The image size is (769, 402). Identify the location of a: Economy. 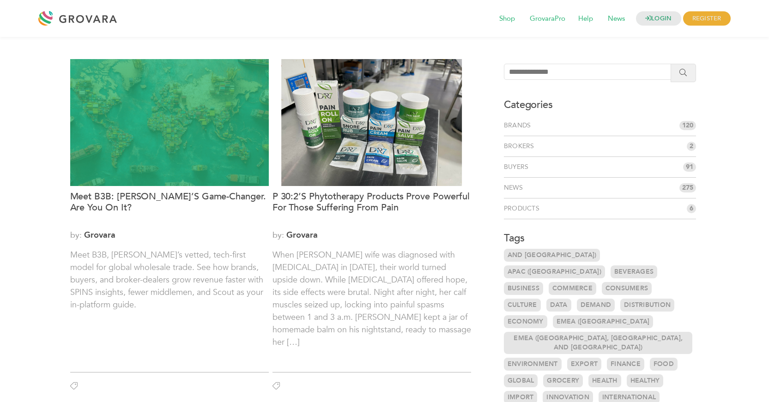
(525, 322).